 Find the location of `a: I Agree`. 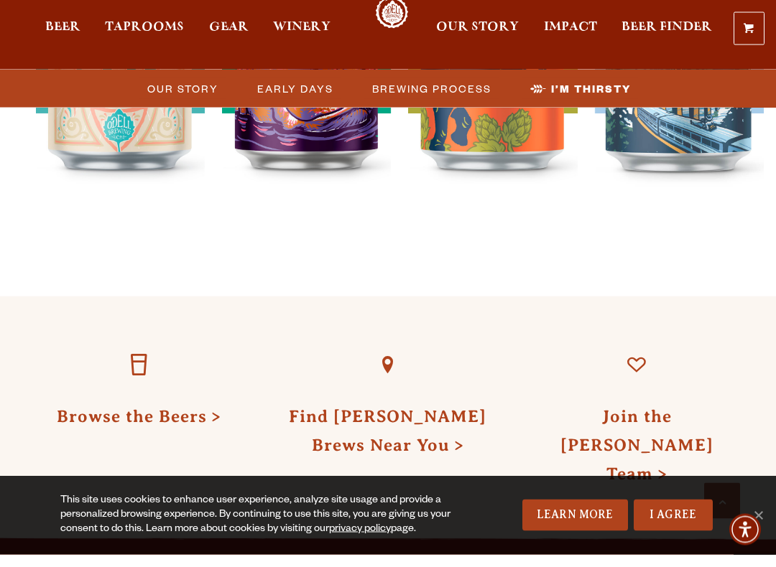

a: I Agree is located at coordinates (673, 528).